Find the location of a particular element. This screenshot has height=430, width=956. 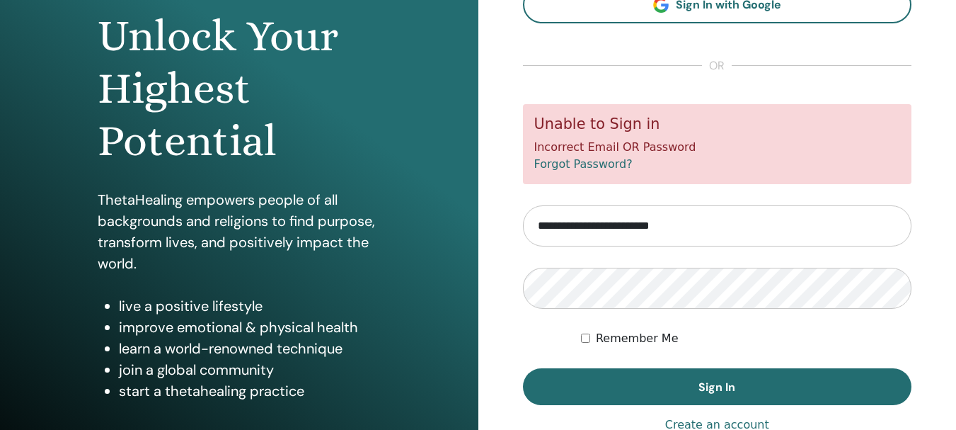

span: Sign In is located at coordinates (717, 386).